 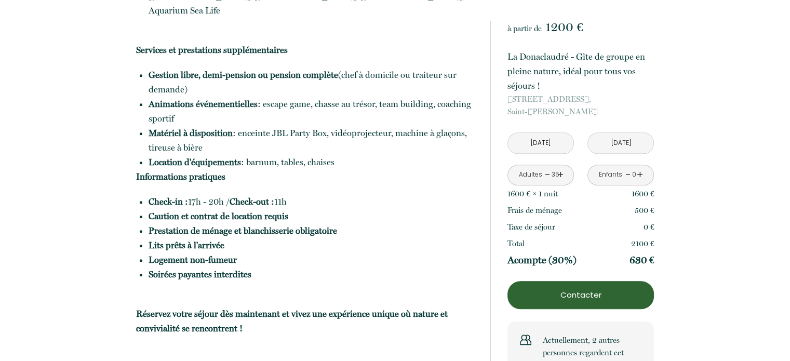 I want to click on li: : escape game, chasse au trésor, team building, coaching sportif, so click(x=313, y=111).